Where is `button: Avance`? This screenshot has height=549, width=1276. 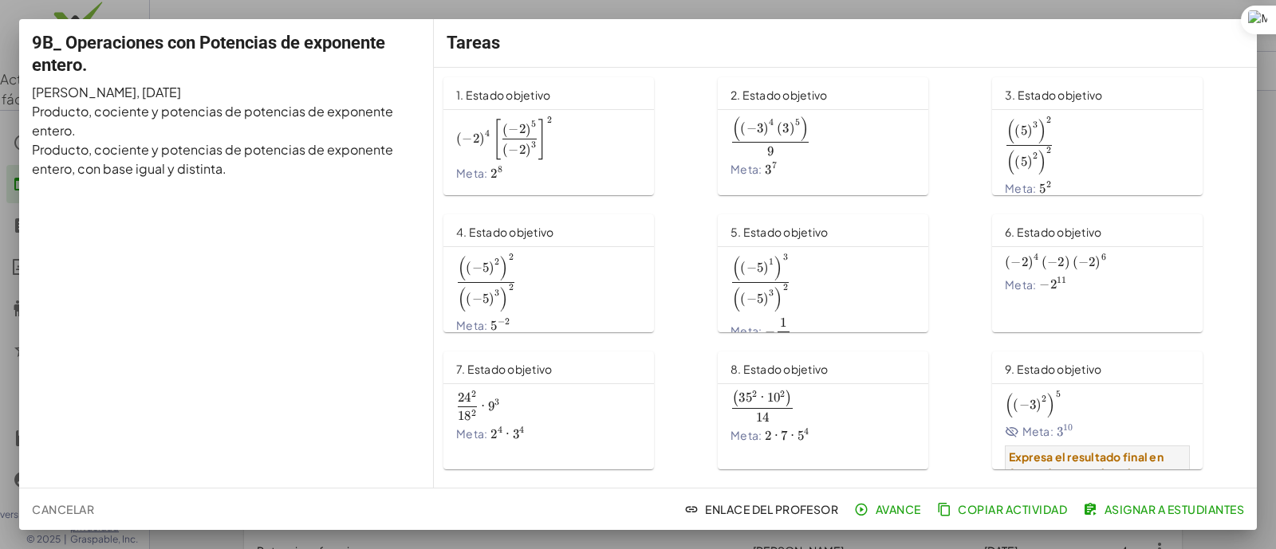 button: Avance is located at coordinates (888, 509).